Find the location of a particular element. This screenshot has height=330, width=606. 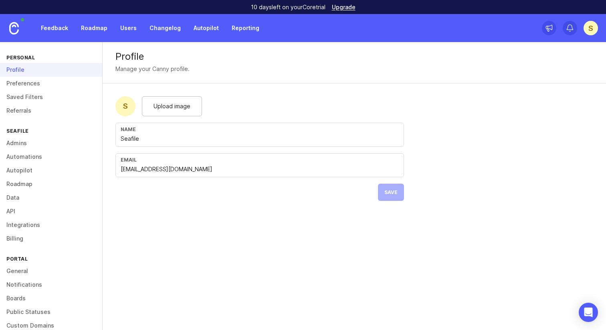

a: Autopilot is located at coordinates (206, 28).